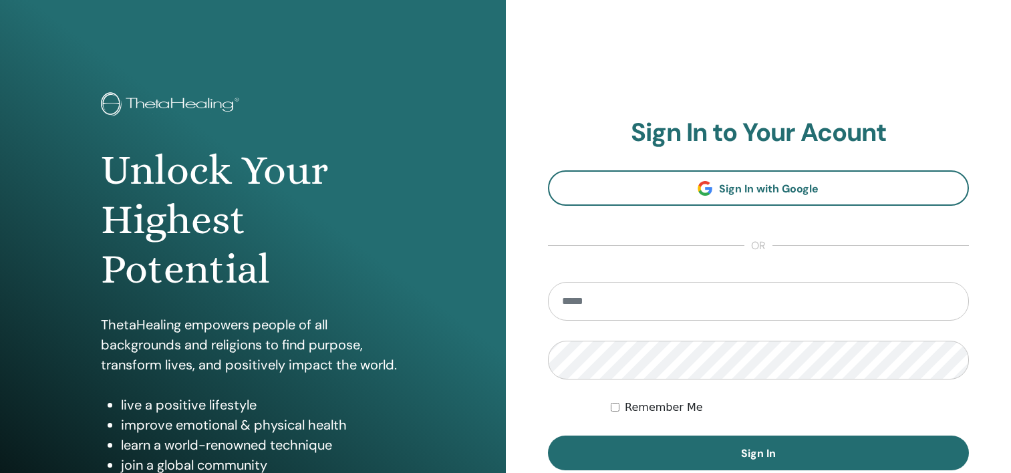 The image size is (1011, 473). Describe the element at coordinates (790, 408) in the screenshot. I see `div: Keep me authenticated indefinitely or until I manually logout` at that location.